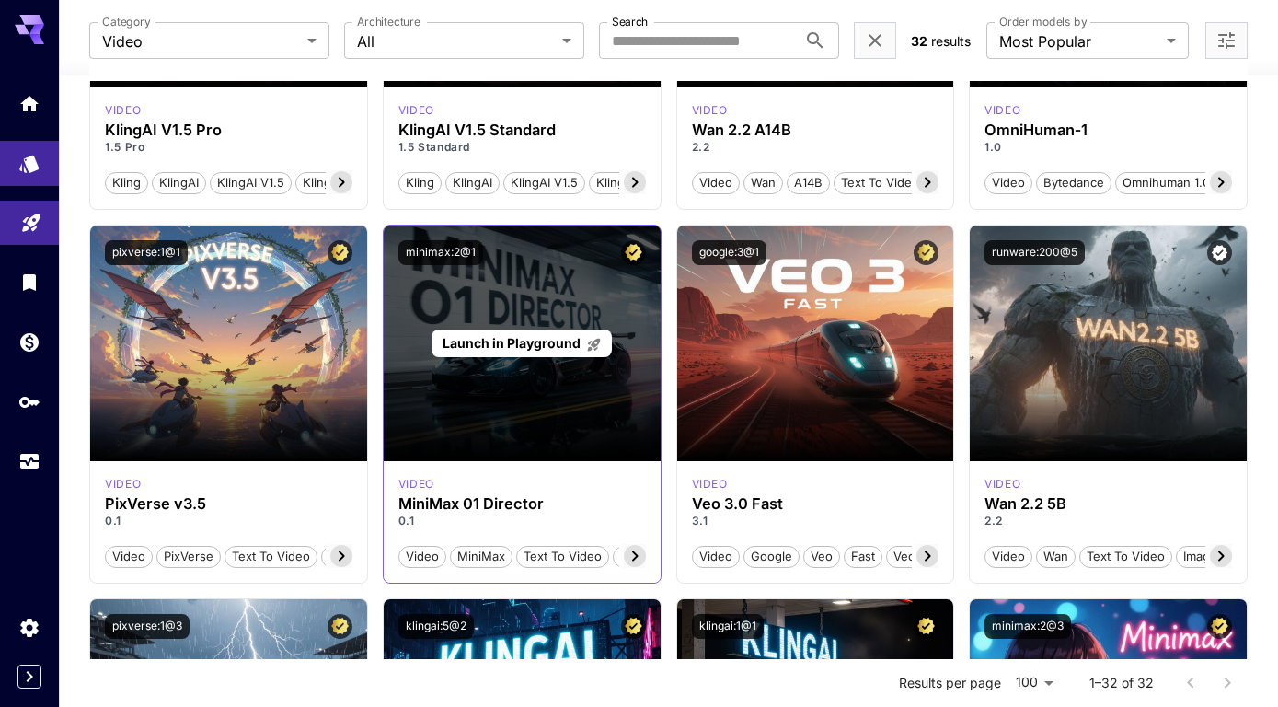 The height and width of the screenshot is (707, 1278). Describe the element at coordinates (924, 556) in the screenshot. I see `button: Veo 3 Fast` at that location.